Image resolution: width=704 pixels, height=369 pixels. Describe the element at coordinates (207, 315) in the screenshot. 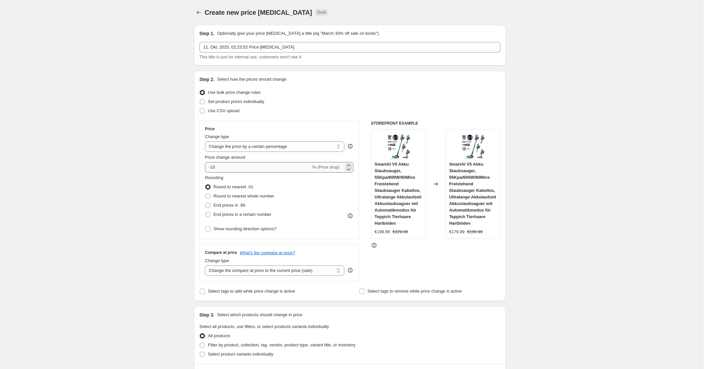

I see `h2: Step 3.` at that location.